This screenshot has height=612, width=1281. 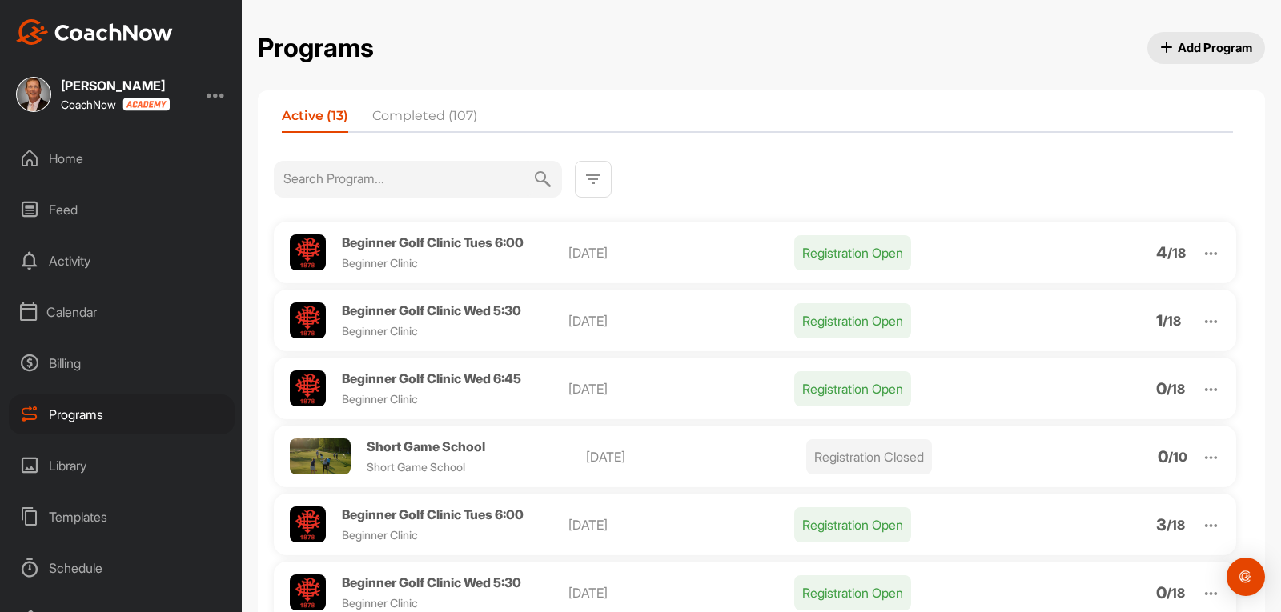 I want to click on li: Completed (107), so click(x=424, y=119).